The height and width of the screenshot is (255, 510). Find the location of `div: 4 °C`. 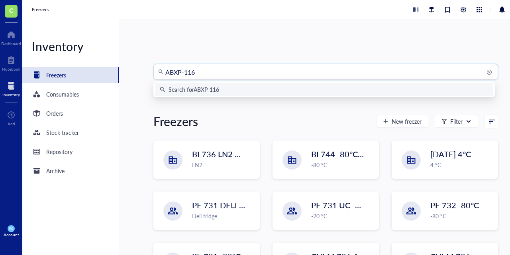

div: 4 °C is located at coordinates (462, 165).